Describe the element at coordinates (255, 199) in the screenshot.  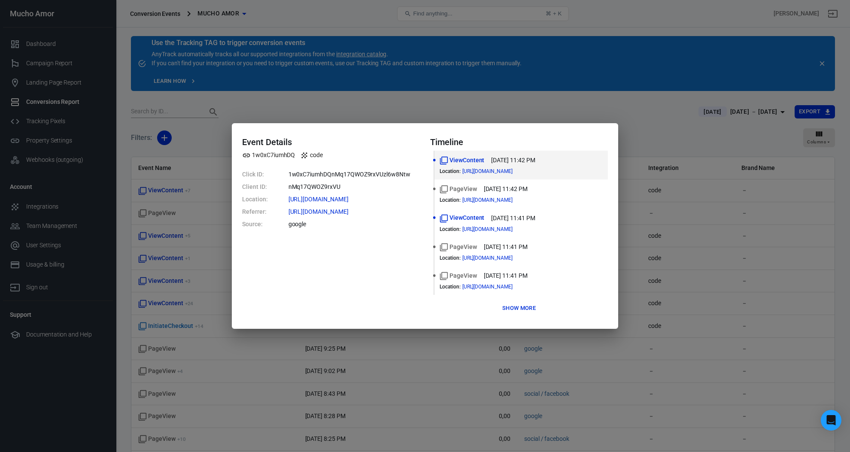
I see `dt: Location:` at that location.